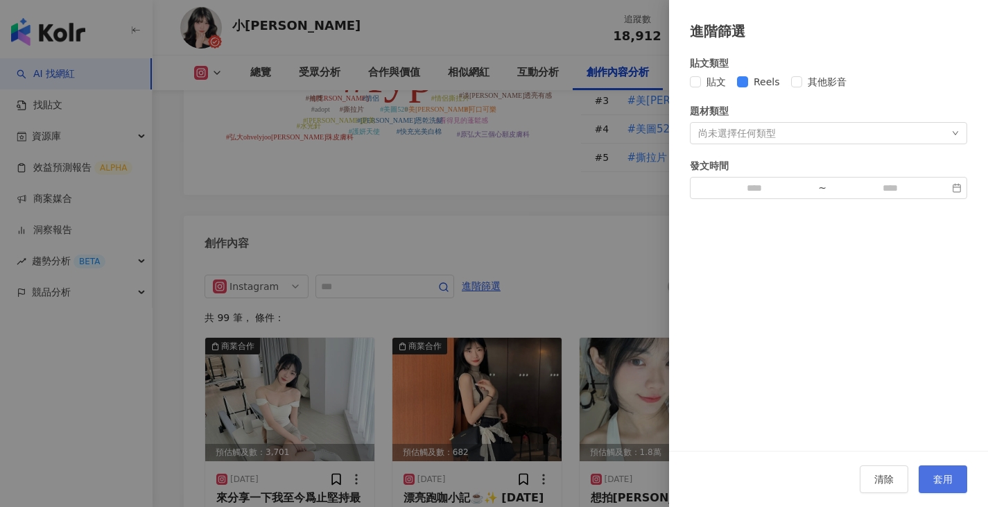 The height and width of the screenshot is (507, 988). What do you see at coordinates (884, 479) in the screenshot?
I see `span: 清除` at bounding box center [884, 479].